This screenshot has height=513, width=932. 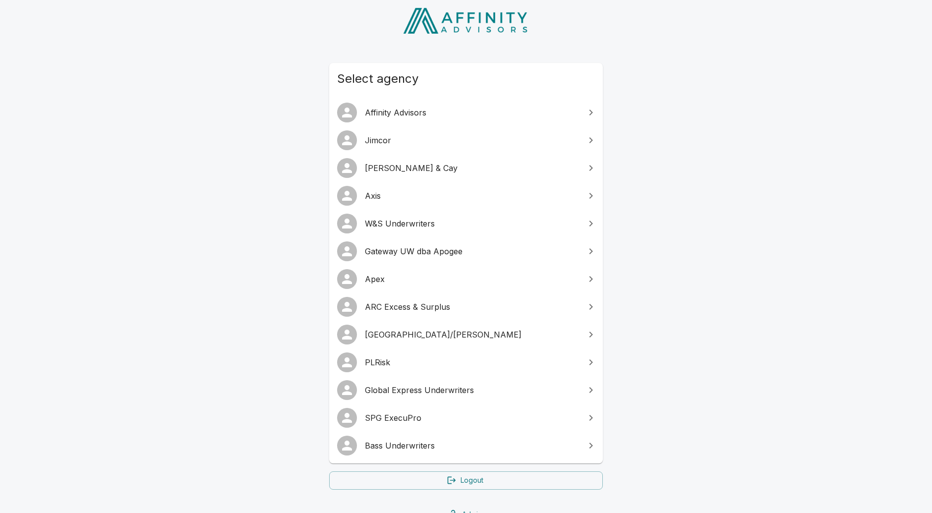 What do you see at coordinates (466, 279) in the screenshot?
I see `a: Apex` at bounding box center [466, 279].